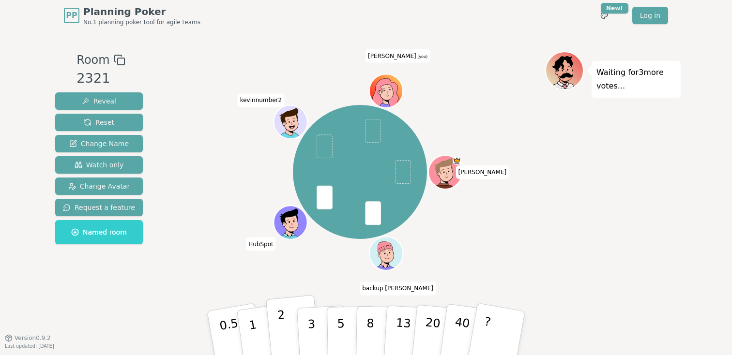  Describe the element at coordinates (142, 22) in the screenshot. I see `span: No.1 planning poker tool for agile teams` at that location.